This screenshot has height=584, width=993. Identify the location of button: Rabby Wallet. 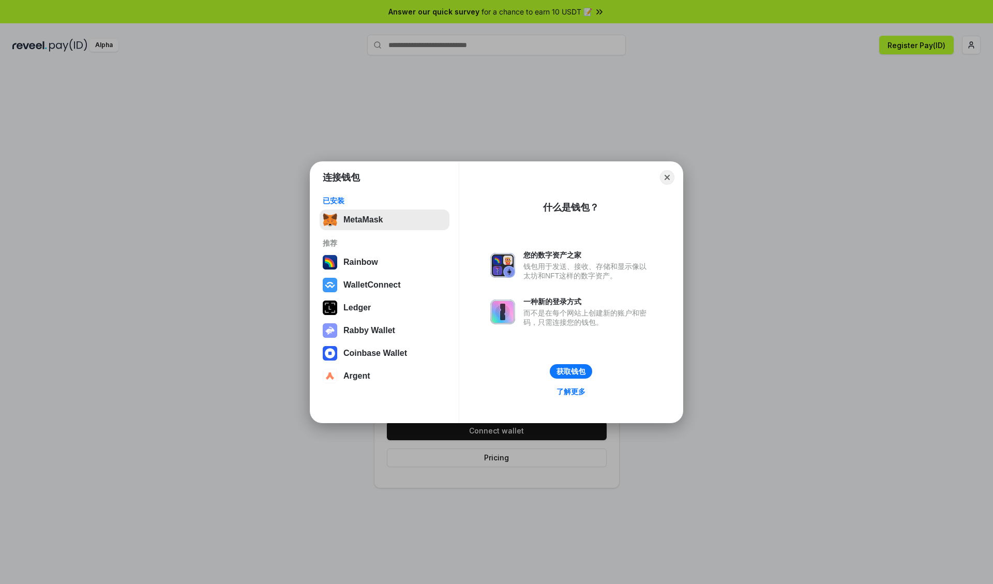
(384, 331).